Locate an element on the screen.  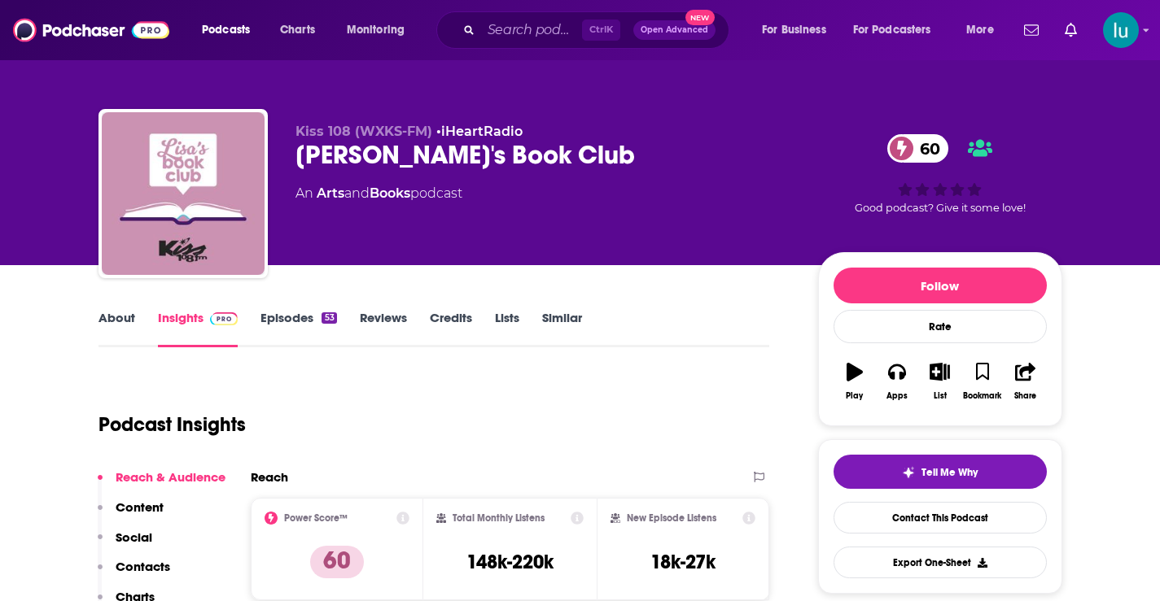
a: Charts is located at coordinates (297, 30).